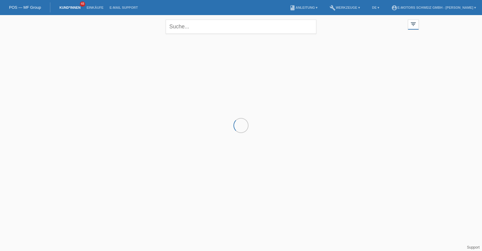 The image size is (482, 251). What do you see at coordinates (95, 8) in the screenshot?
I see `a: Einkäufe` at bounding box center [95, 8].